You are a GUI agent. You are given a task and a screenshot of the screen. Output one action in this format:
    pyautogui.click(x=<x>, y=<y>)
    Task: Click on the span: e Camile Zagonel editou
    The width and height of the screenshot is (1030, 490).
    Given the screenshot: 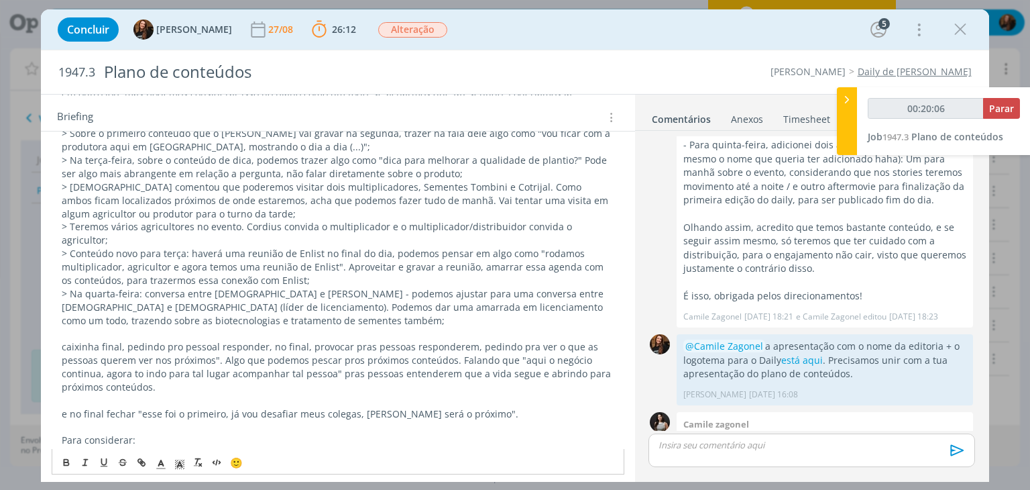 What is the action you would take?
    pyautogui.click(x=841, y=317)
    